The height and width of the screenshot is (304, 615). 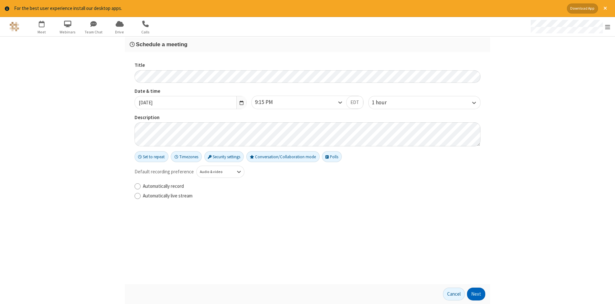 What do you see at coordinates (312, 195) in the screenshot?
I see `label: Automatically live stream` at bounding box center [312, 195].